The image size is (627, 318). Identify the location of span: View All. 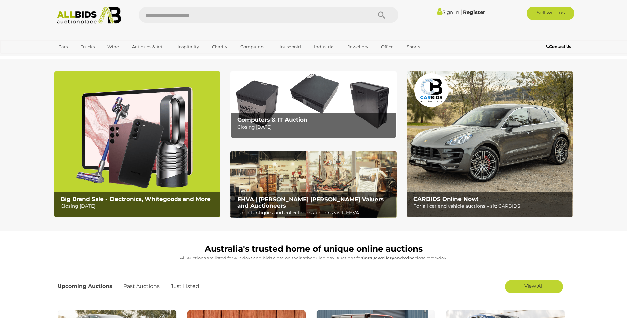
(534, 286).